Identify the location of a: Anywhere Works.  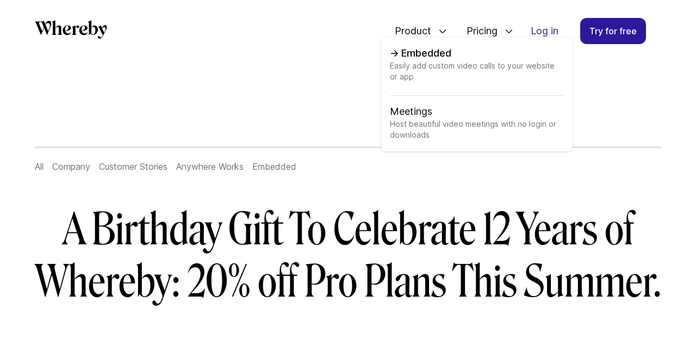
(210, 166).